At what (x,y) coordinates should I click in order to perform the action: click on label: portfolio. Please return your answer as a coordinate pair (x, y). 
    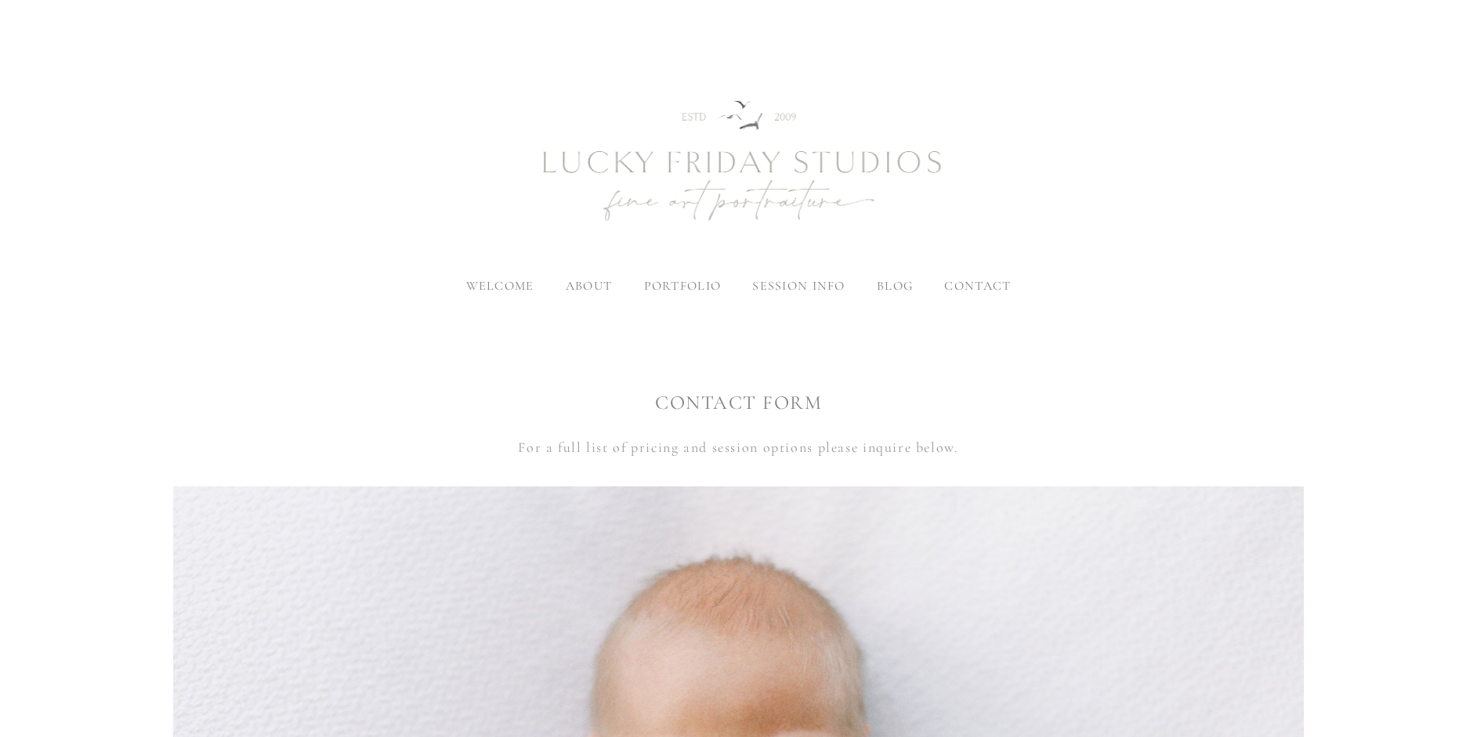
    Looking at the image, I should click on (682, 286).